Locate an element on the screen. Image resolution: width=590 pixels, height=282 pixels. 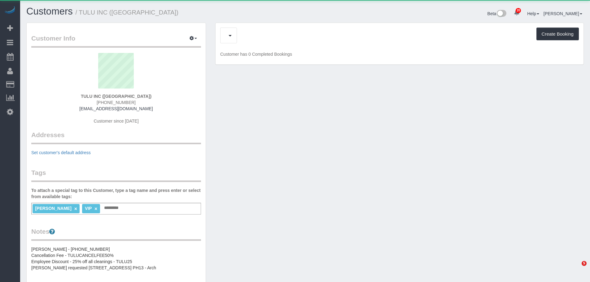
span: 20 is located at coordinates (518, 11).